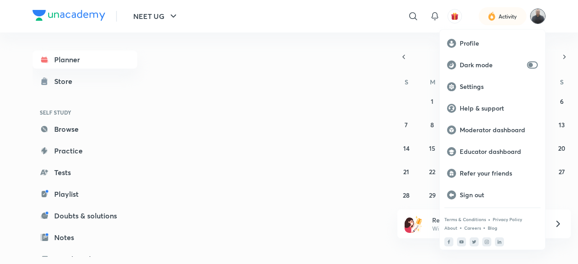  What do you see at coordinates (492, 228) in the screenshot?
I see `a: Blog` at bounding box center [492, 228].